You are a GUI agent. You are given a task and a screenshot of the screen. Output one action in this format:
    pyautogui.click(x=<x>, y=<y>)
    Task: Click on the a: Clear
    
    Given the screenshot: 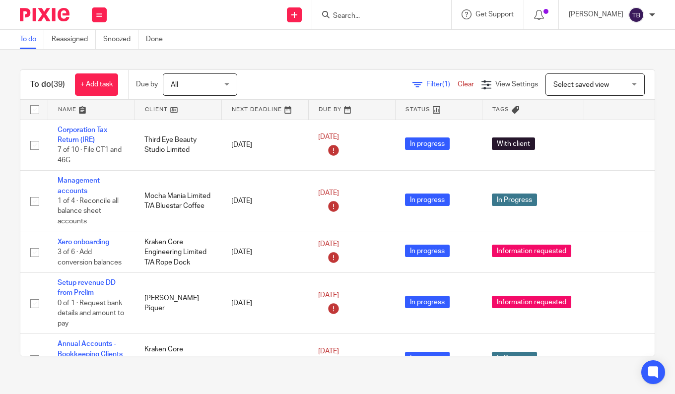 What is the action you would take?
    pyautogui.click(x=466, y=84)
    